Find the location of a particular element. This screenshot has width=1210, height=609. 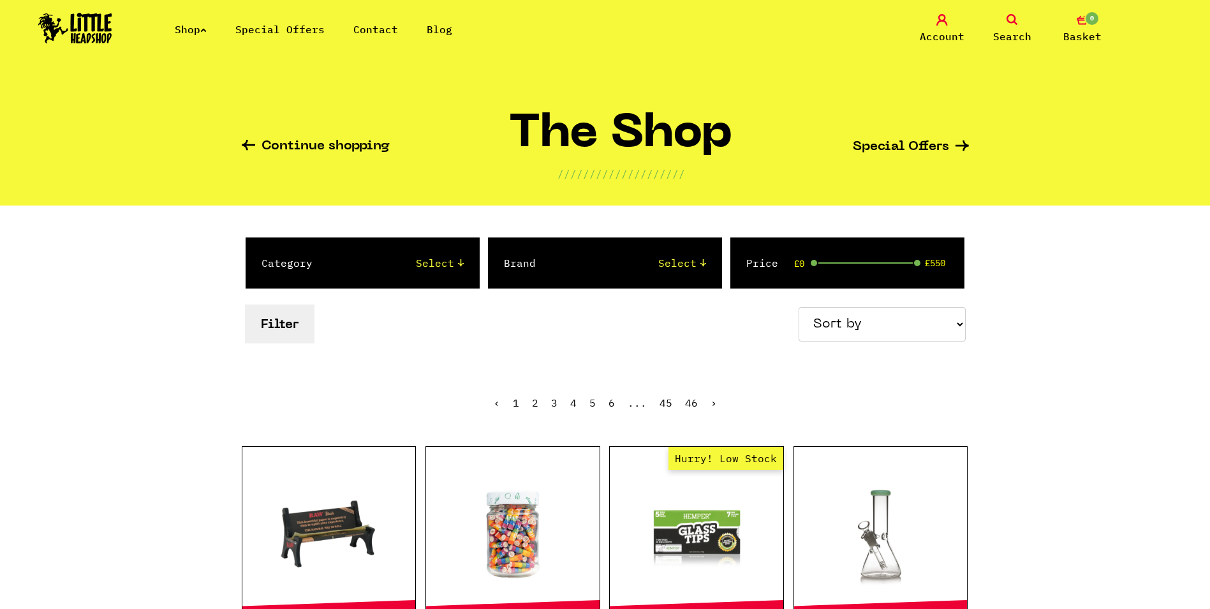

a: 46 is located at coordinates (692, 403).